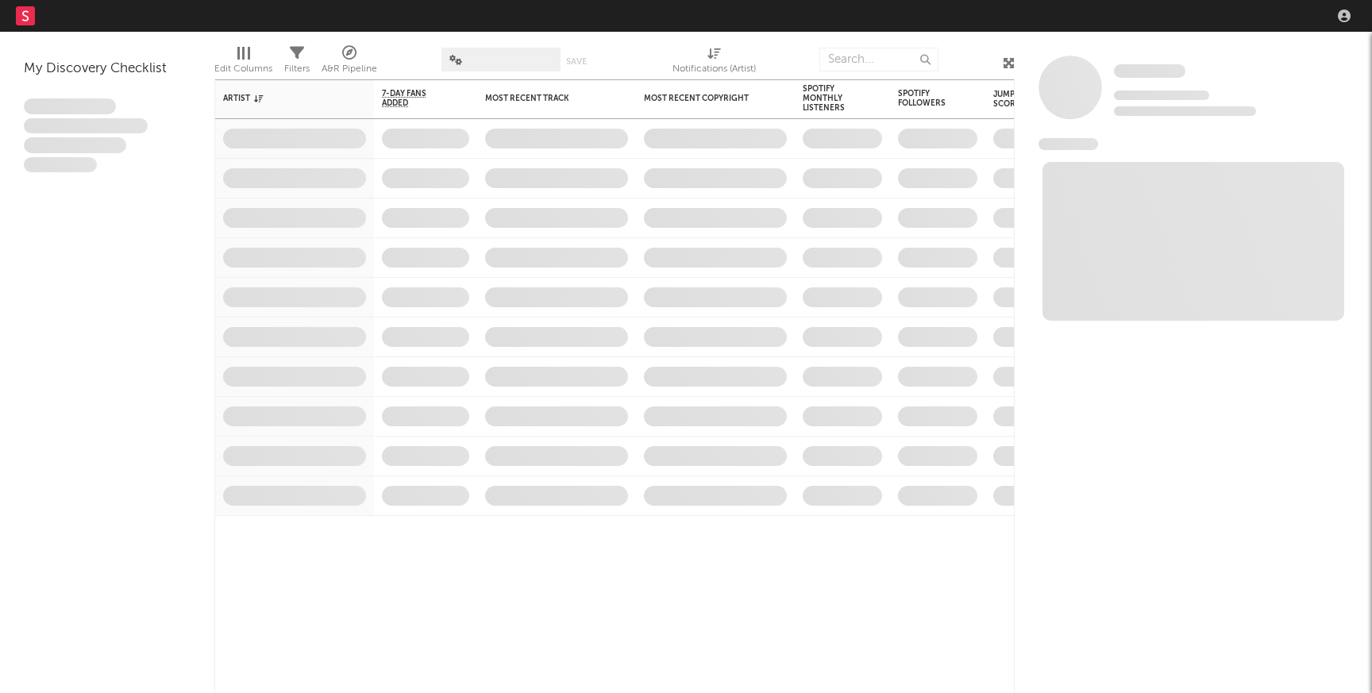  What do you see at coordinates (107, 69) in the screenshot?
I see `div: My Discovery Checklist` at bounding box center [107, 69].